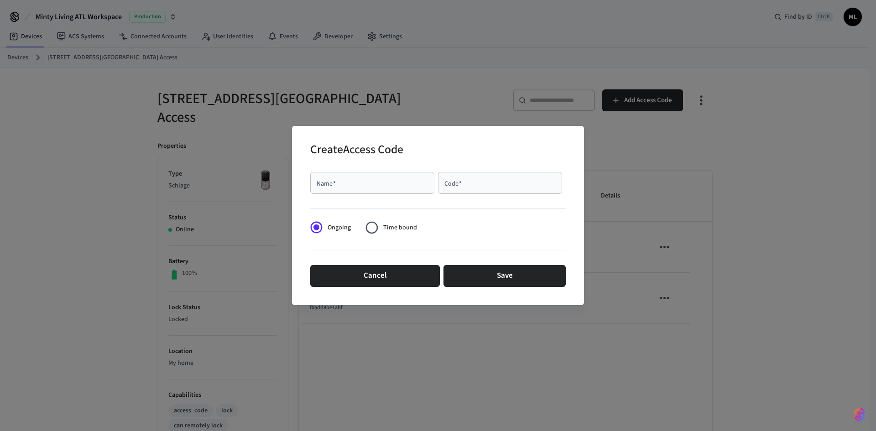 This screenshot has width=876, height=431. What do you see at coordinates (357, 151) in the screenshot?
I see `h2: Create Access Code` at bounding box center [357, 151].